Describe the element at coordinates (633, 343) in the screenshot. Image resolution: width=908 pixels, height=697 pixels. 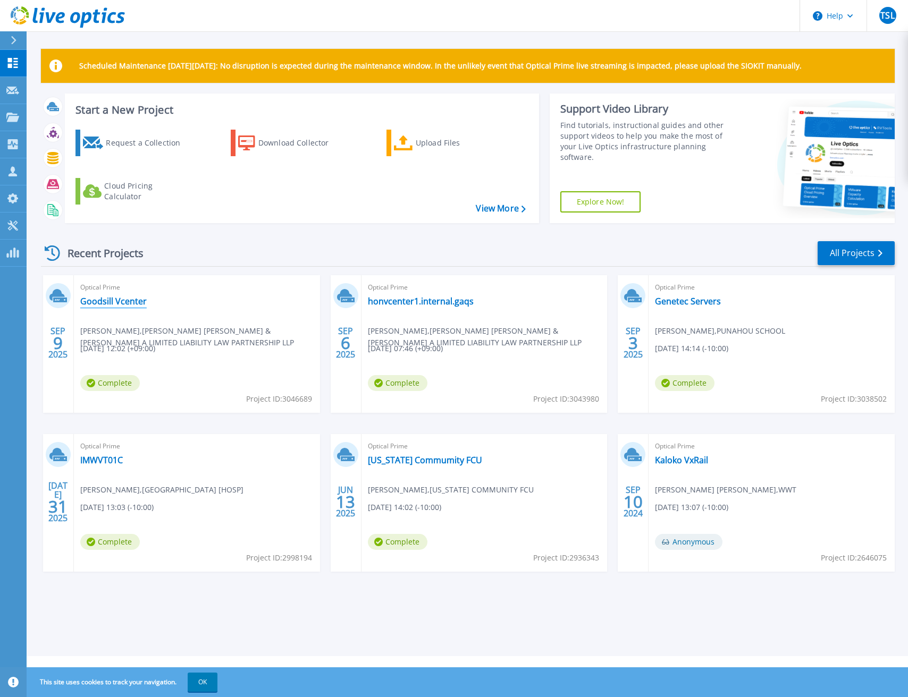
I see `span: 3` at that location.